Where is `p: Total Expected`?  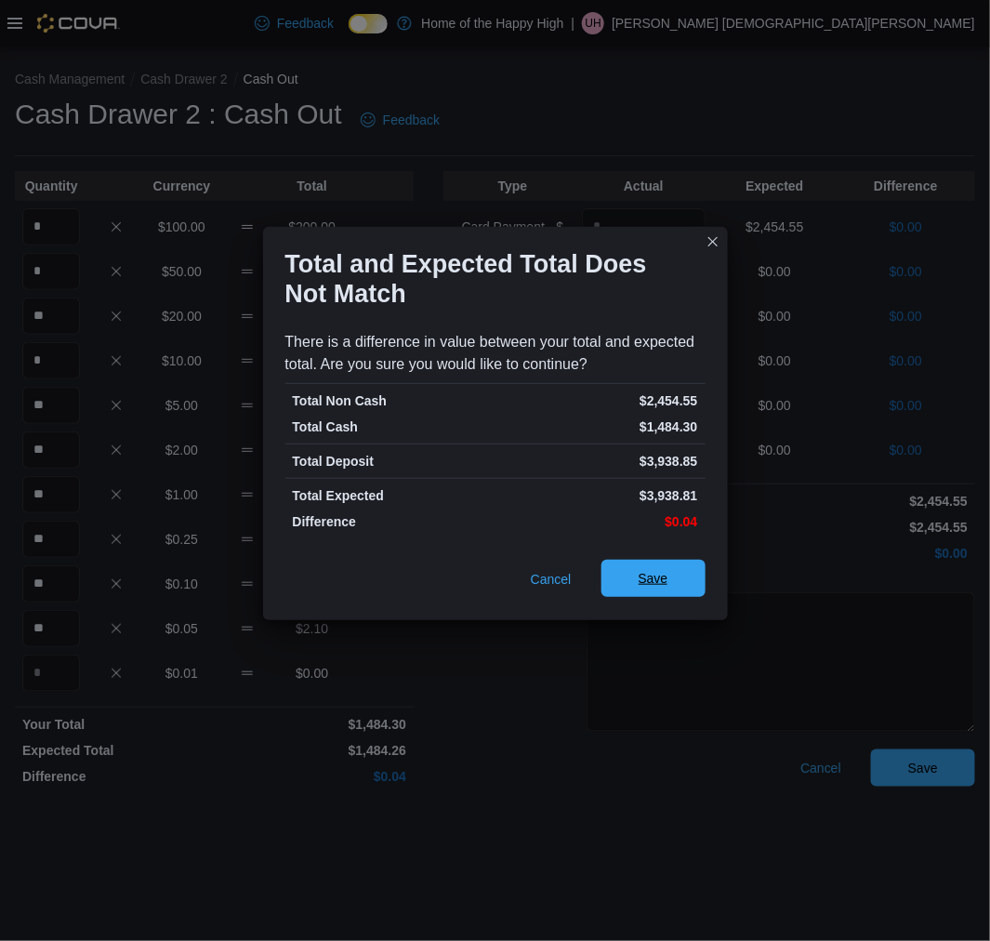
p: Total Expected is located at coordinates (392, 495).